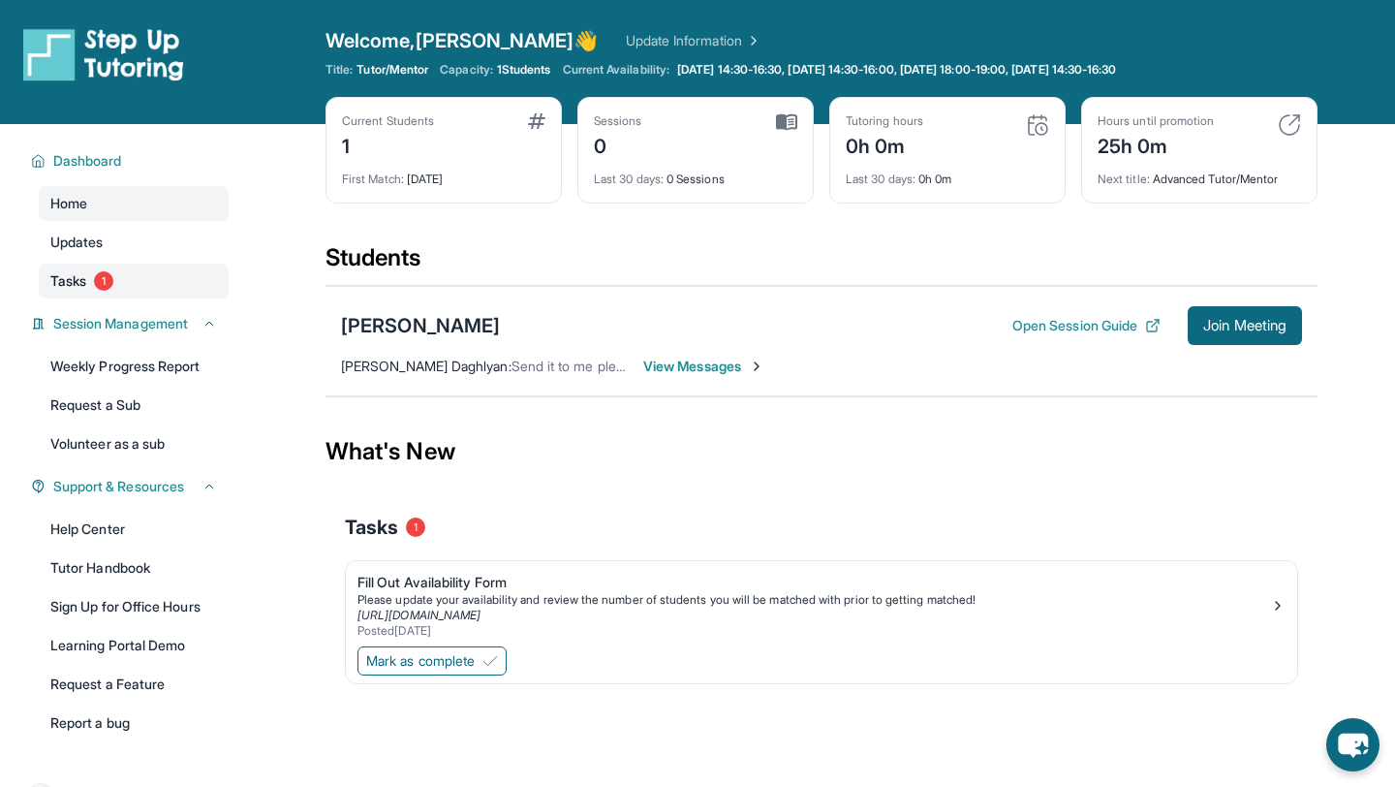 The width and height of the screenshot is (1395, 787). I want to click on a: Volunteer as a sub, so click(134, 444).